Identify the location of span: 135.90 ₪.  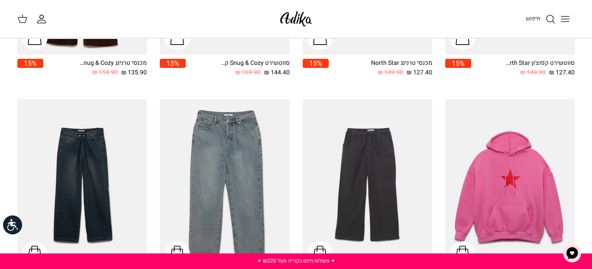
(134, 73).